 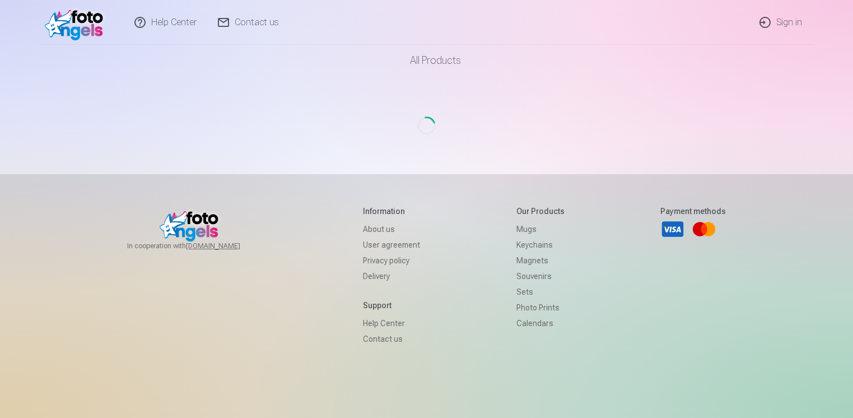 What do you see at coordinates (392, 305) in the screenshot?
I see `h5: Support` at bounding box center [392, 305].